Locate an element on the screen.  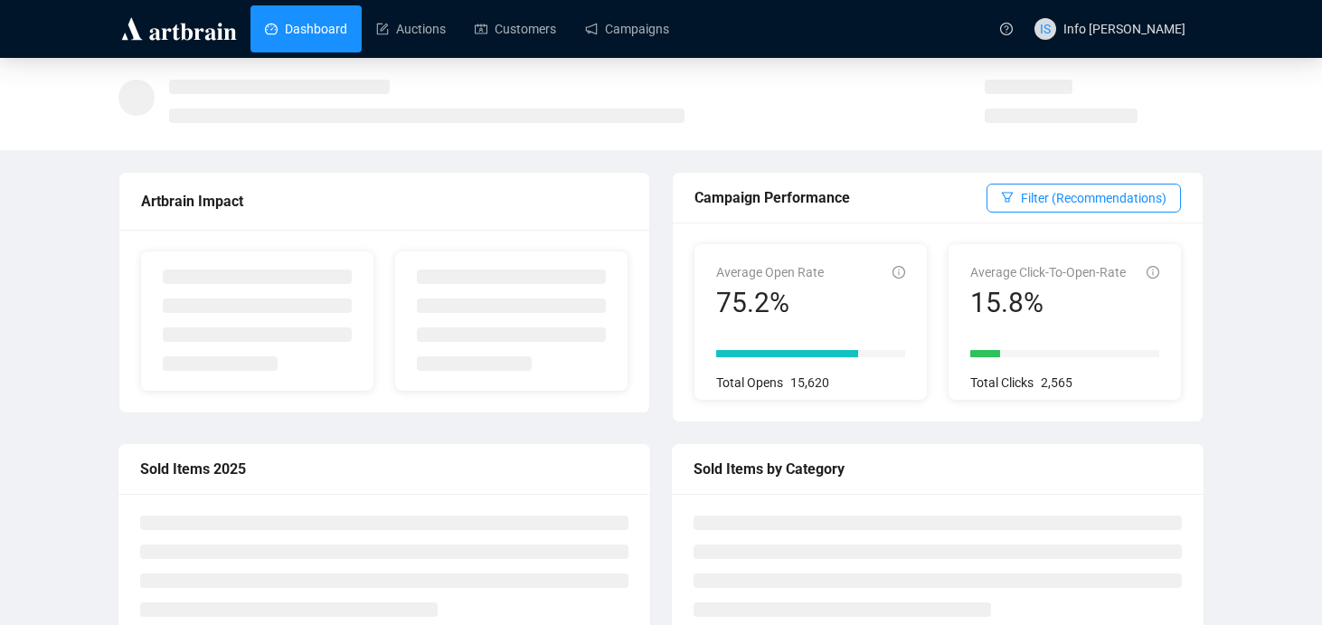
span: Total Clicks is located at coordinates (1002, 382).